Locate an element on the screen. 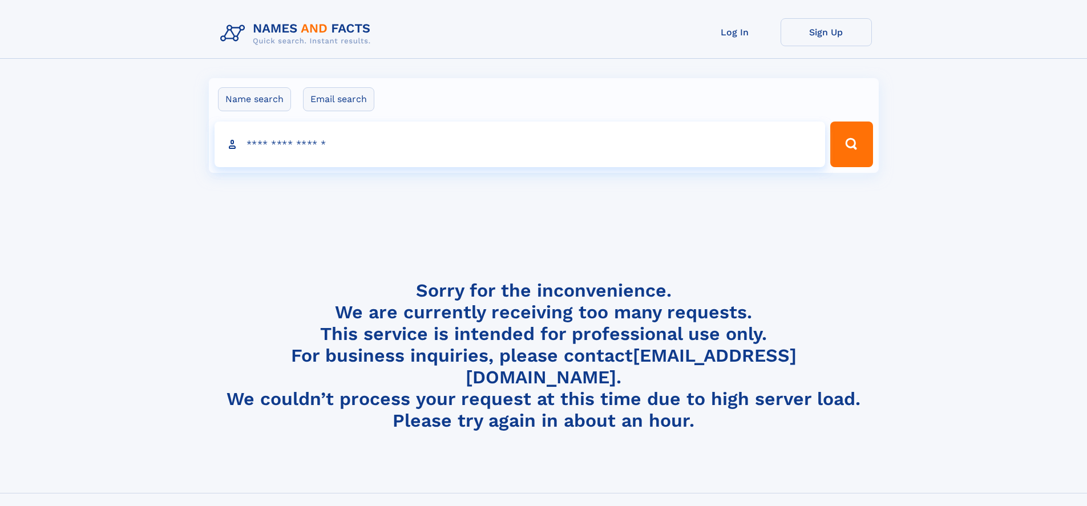  button: Search Button is located at coordinates (851, 144).